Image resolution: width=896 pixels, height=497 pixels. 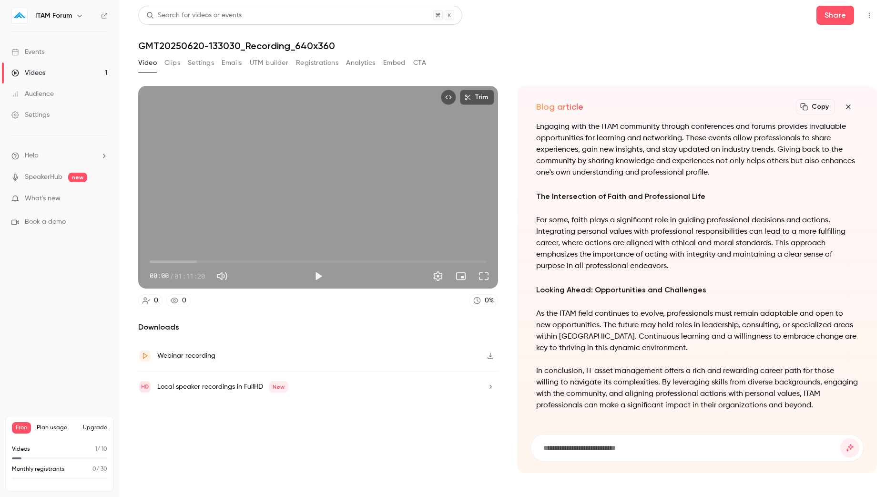 What do you see at coordinates (318, 276) in the screenshot?
I see `button: Play` at bounding box center [318, 276].